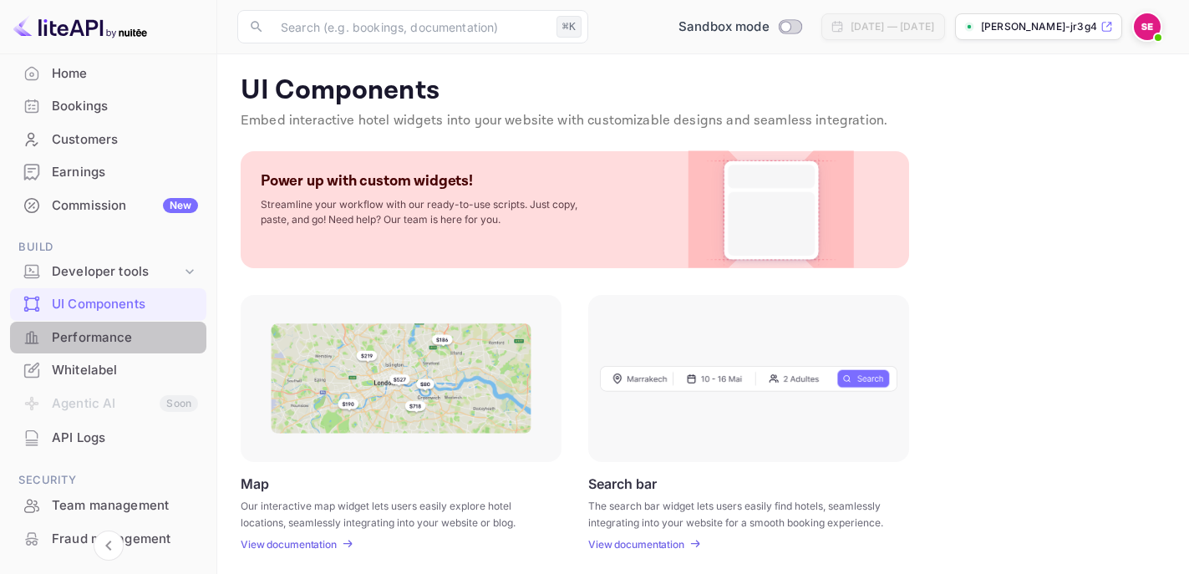  What do you see at coordinates (401, 379) in the screenshot?
I see `img: Map Frame` at bounding box center [401, 379].